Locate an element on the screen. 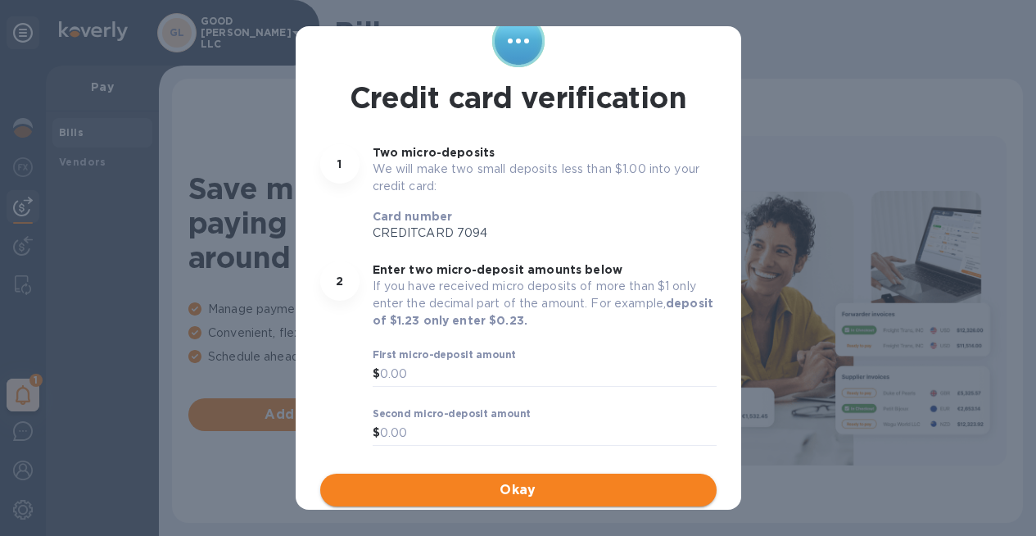  p: 1 is located at coordinates (339, 164).